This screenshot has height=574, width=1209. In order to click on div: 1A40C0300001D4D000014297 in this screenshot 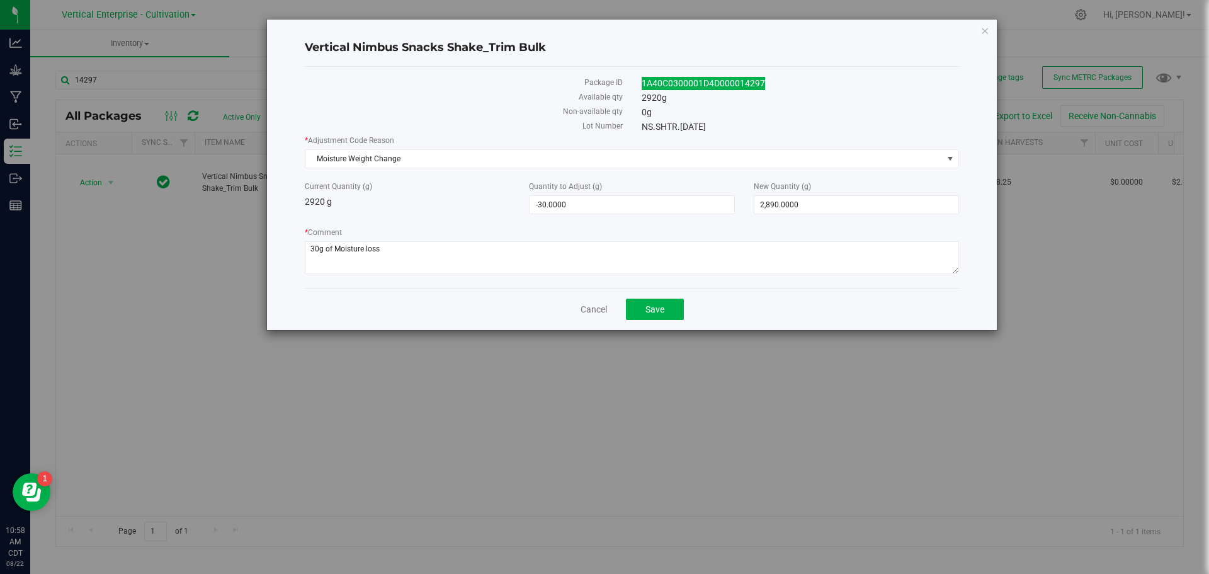, I will do `click(800, 83)`.